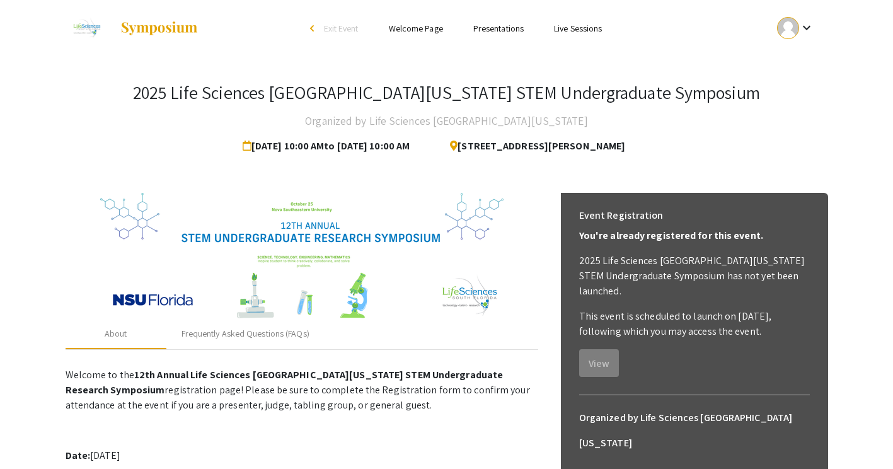  What do you see at coordinates (795, 28) in the screenshot?
I see `button: Expand account dropdown` at bounding box center [795, 28].